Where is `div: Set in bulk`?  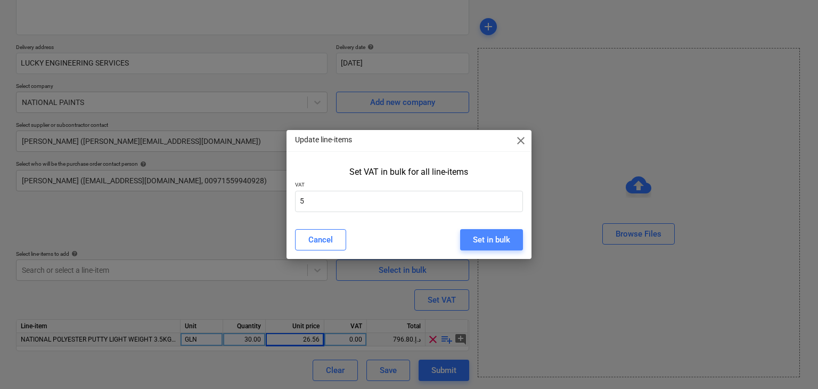 div: Set in bulk is located at coordinates (492, 240).